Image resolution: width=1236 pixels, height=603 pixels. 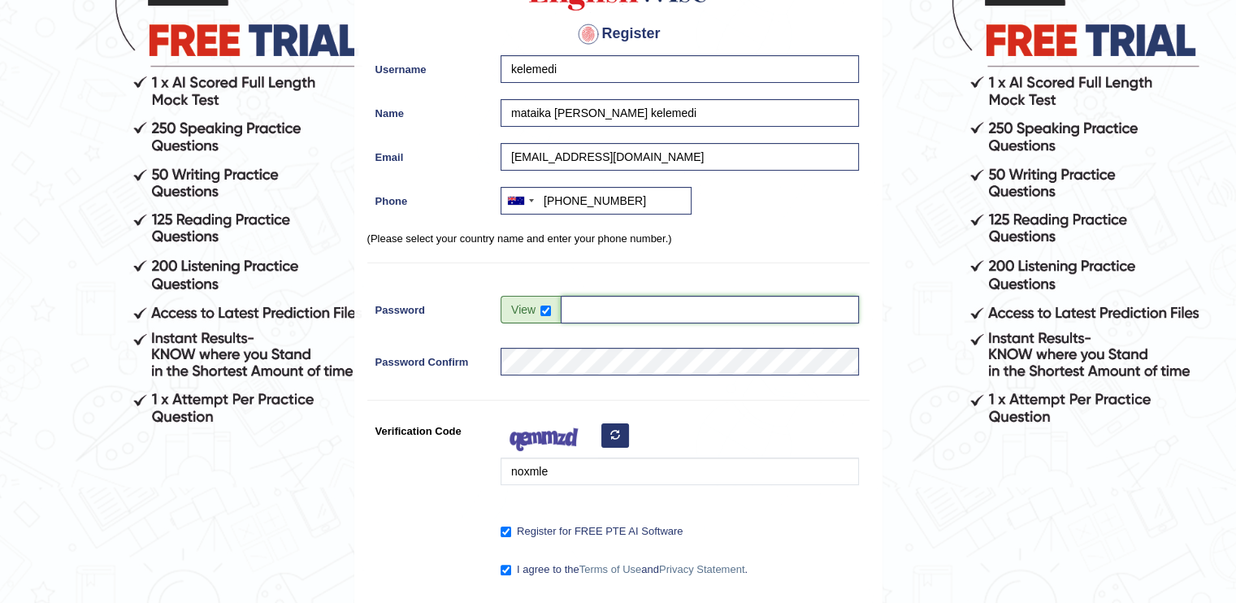 What do you see at coordinates (591, 531) in the screenshot?
I see `label: Register for FREE PTE AI Software` at bounding box center [591, 531].